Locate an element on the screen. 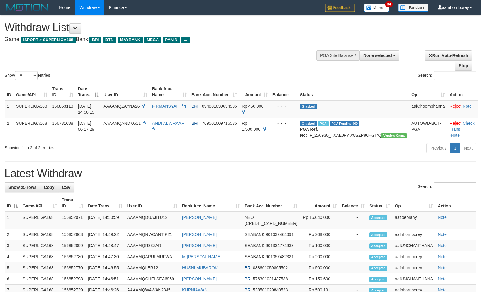  a: CSV is located at coordinates (66, 188).